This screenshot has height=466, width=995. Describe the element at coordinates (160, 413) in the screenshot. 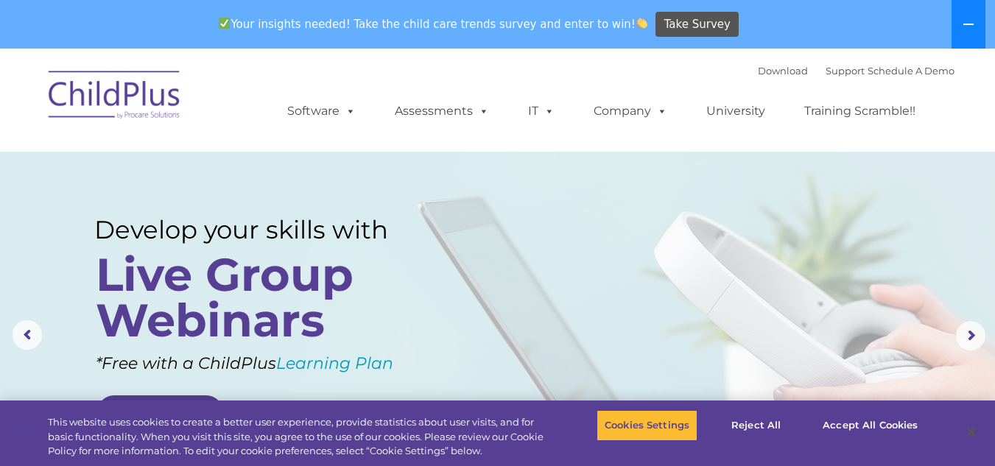

I see `a: Learn More` at that location.